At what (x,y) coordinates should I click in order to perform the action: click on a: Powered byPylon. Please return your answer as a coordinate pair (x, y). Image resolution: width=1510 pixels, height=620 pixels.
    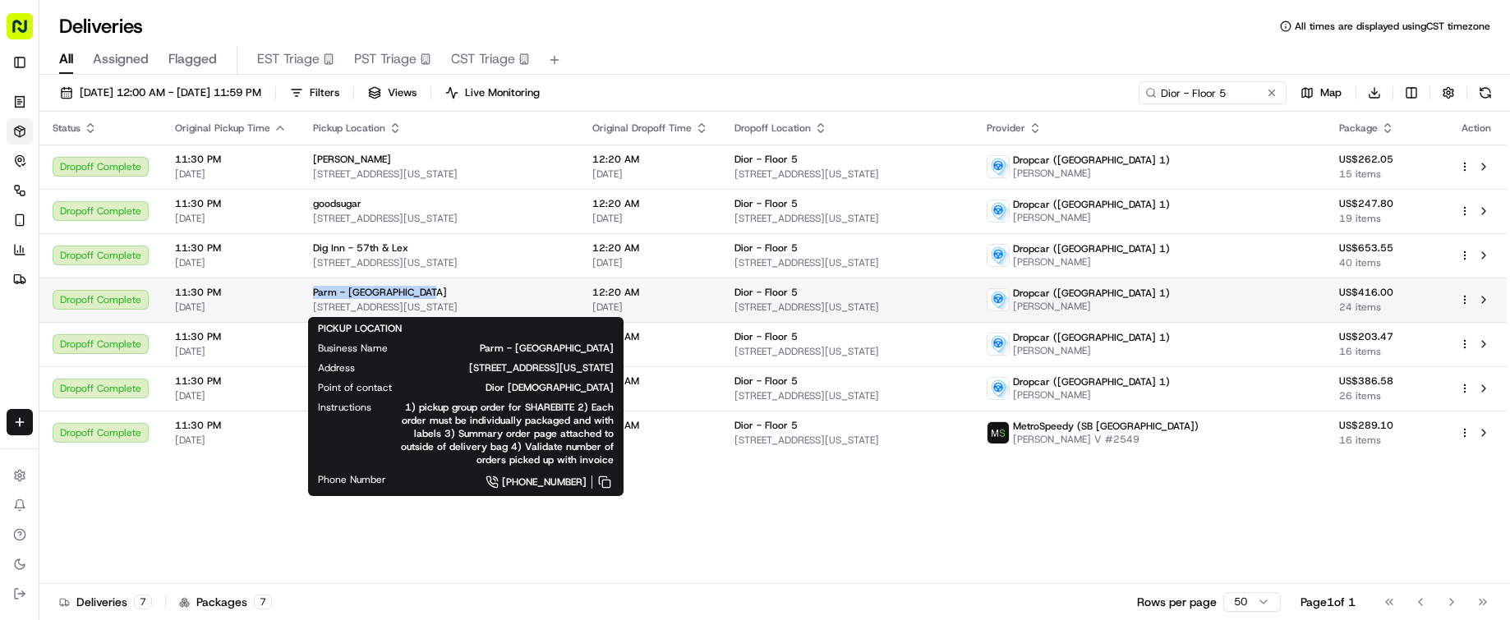
    Looking at the image, I should click on (157, 284).